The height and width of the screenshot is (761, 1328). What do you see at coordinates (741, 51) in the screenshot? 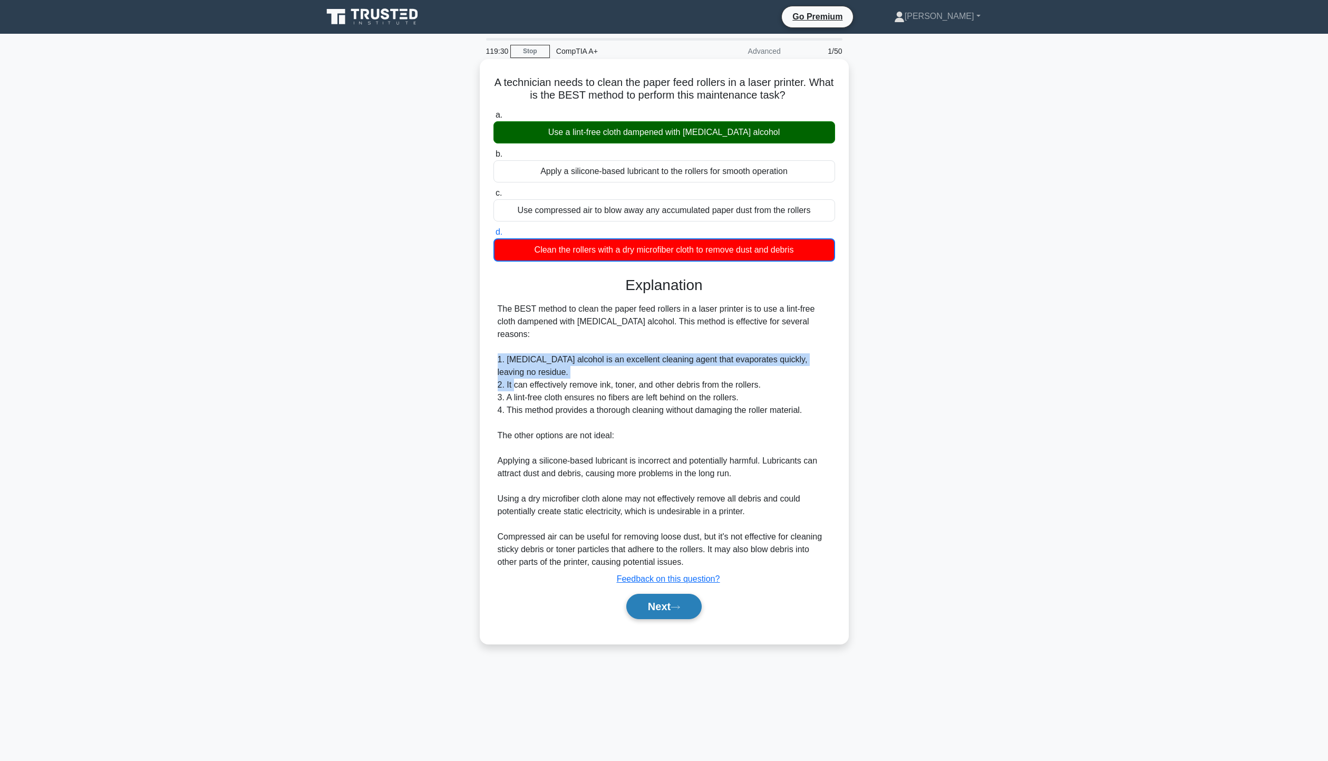
I see `div: Advanced` at bounding box center [741, 51].